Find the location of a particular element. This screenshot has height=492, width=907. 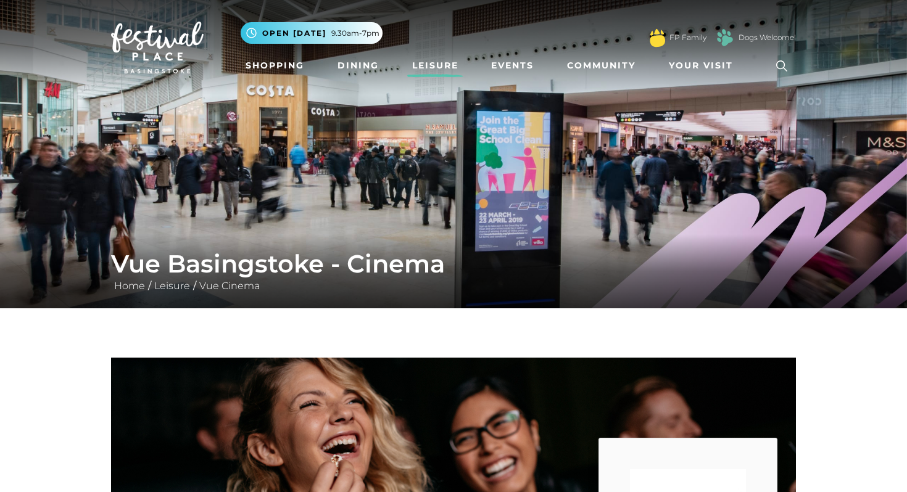

a: Vue Cinema is located at coordinates (230, 286).